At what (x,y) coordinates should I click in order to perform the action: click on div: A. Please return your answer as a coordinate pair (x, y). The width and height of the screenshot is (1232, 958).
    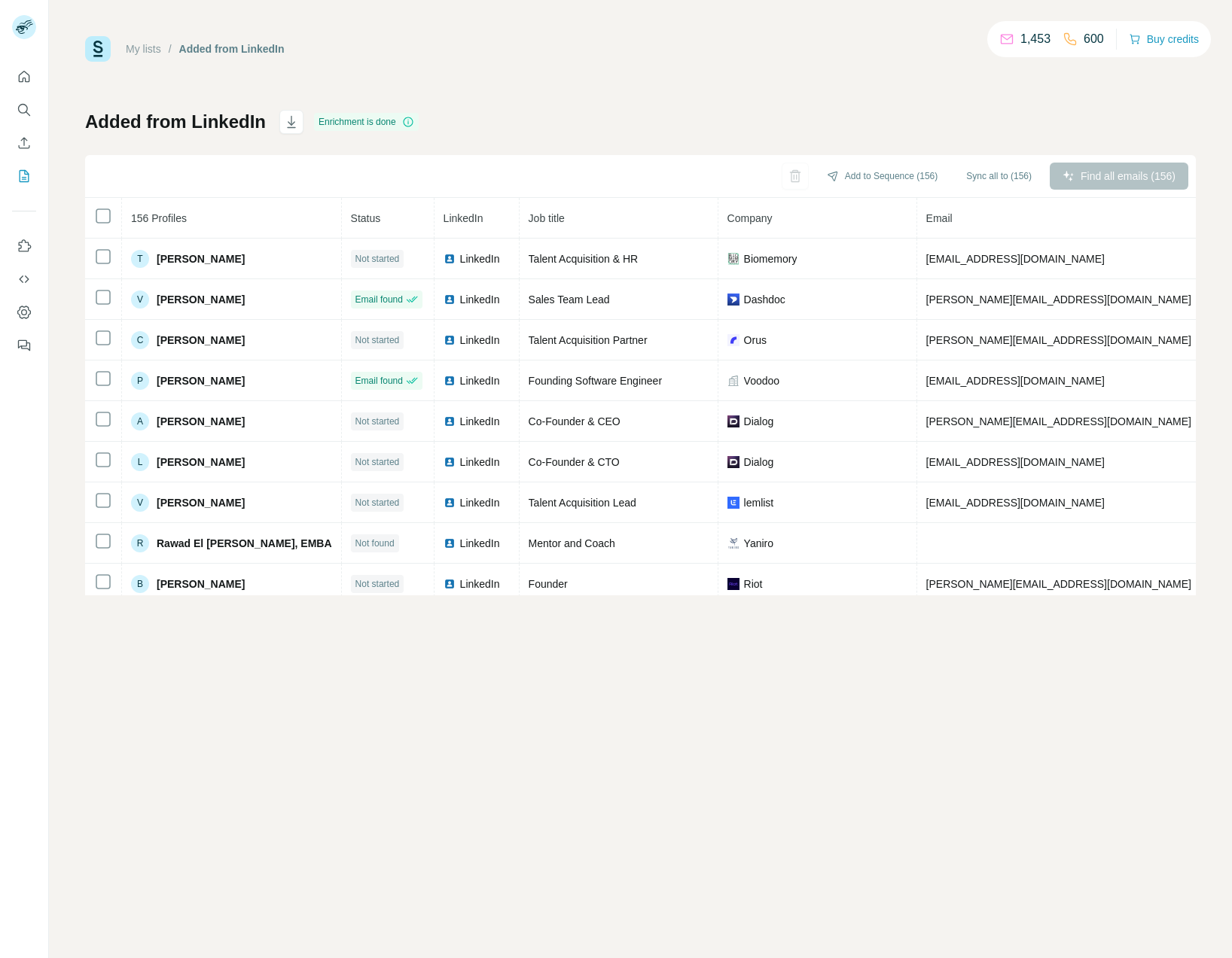
    Looking at the image, I should click on (140, 422).